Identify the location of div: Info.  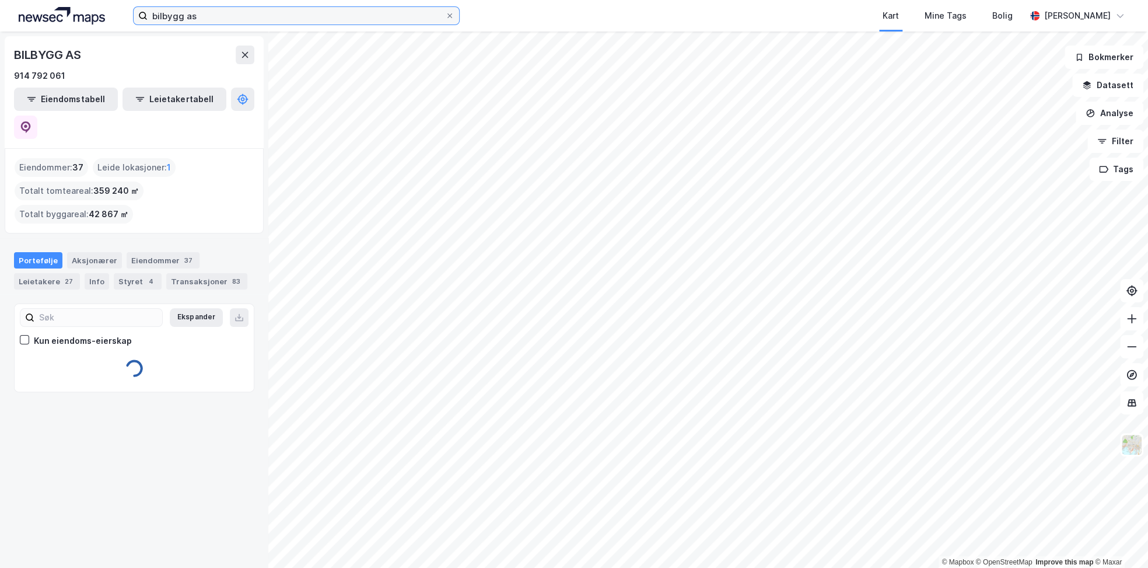
(97, 281).